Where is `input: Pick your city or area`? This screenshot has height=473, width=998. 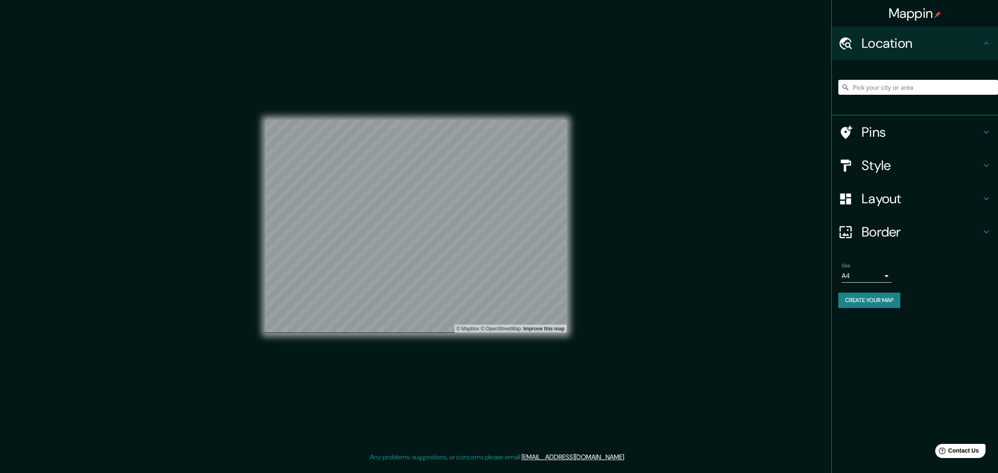 input: Pick your city or area is located at coordinates (918, 87).